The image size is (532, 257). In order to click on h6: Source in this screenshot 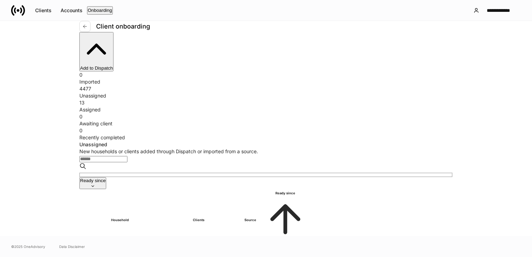, I will do `click(250, 220)`.